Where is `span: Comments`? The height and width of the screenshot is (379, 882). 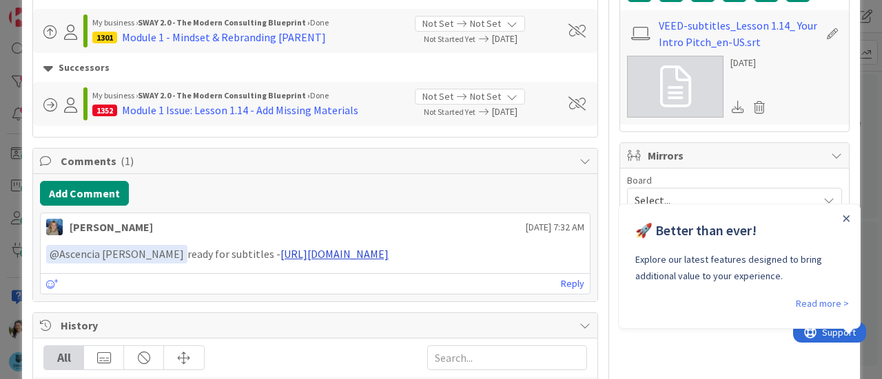 span: Comments is located at coordinates (316, 161).